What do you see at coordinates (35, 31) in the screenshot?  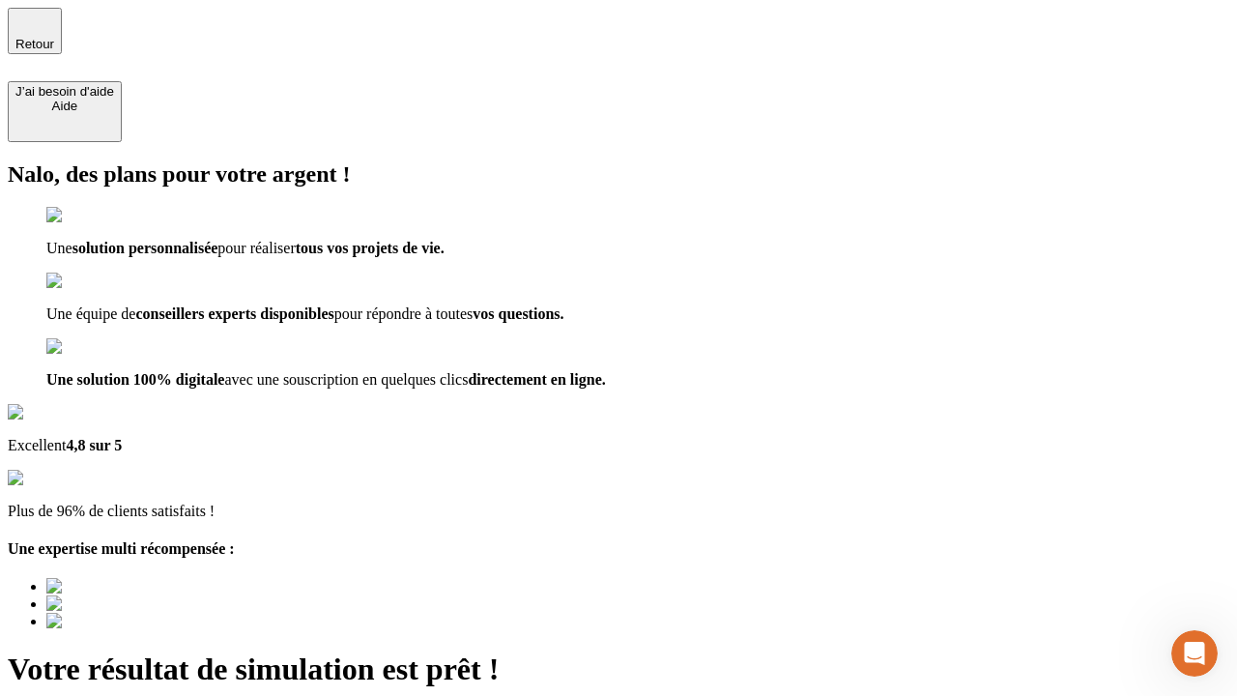 I see `button: Retour` at bounding box center [35, 31].